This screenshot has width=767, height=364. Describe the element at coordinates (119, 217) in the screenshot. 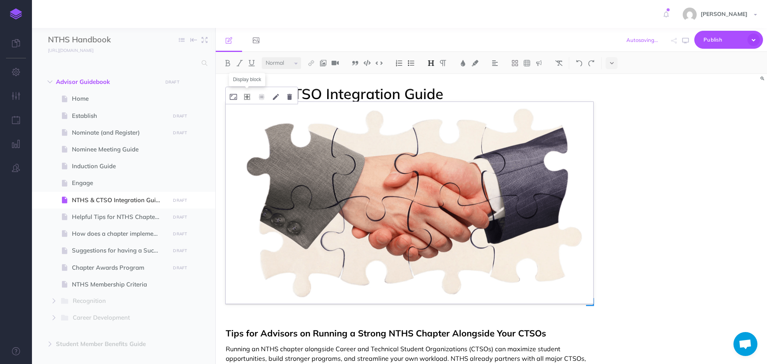

I see `span: Helpful Tips for NTHS Chapter Officers` at that location.